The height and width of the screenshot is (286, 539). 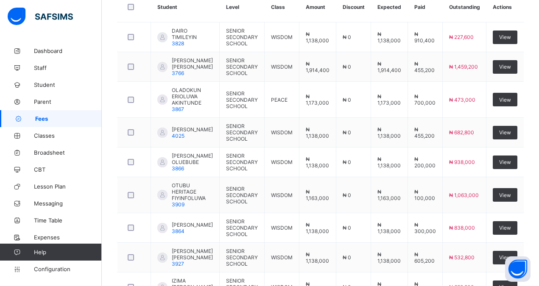 What do you see at coordinates (68, 102) in the screenshot?
I see `span: Parent` at bounding box center [68, 102].